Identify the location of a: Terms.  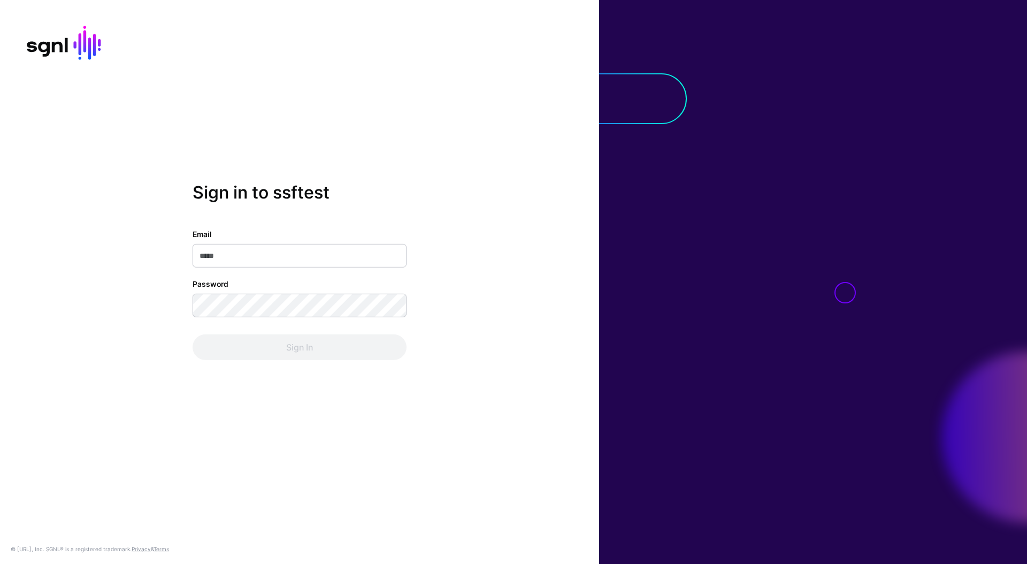
(161, 549).